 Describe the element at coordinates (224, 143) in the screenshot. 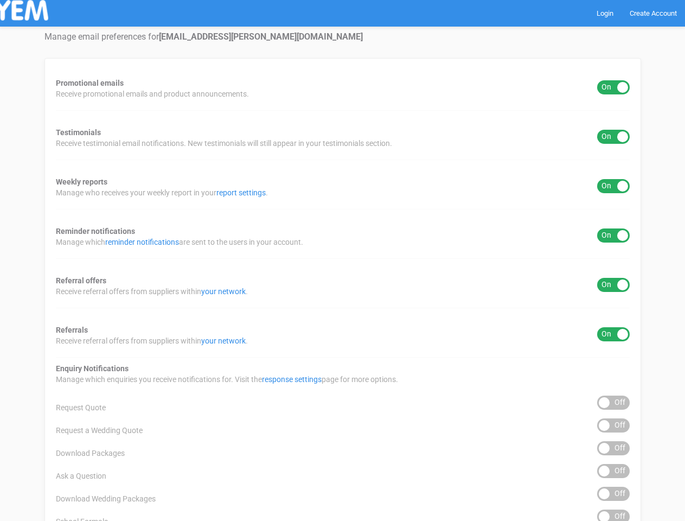

I see `span: Receive testimonial email notifications. New testimonials will still appear in your testimonials ...` at that location.